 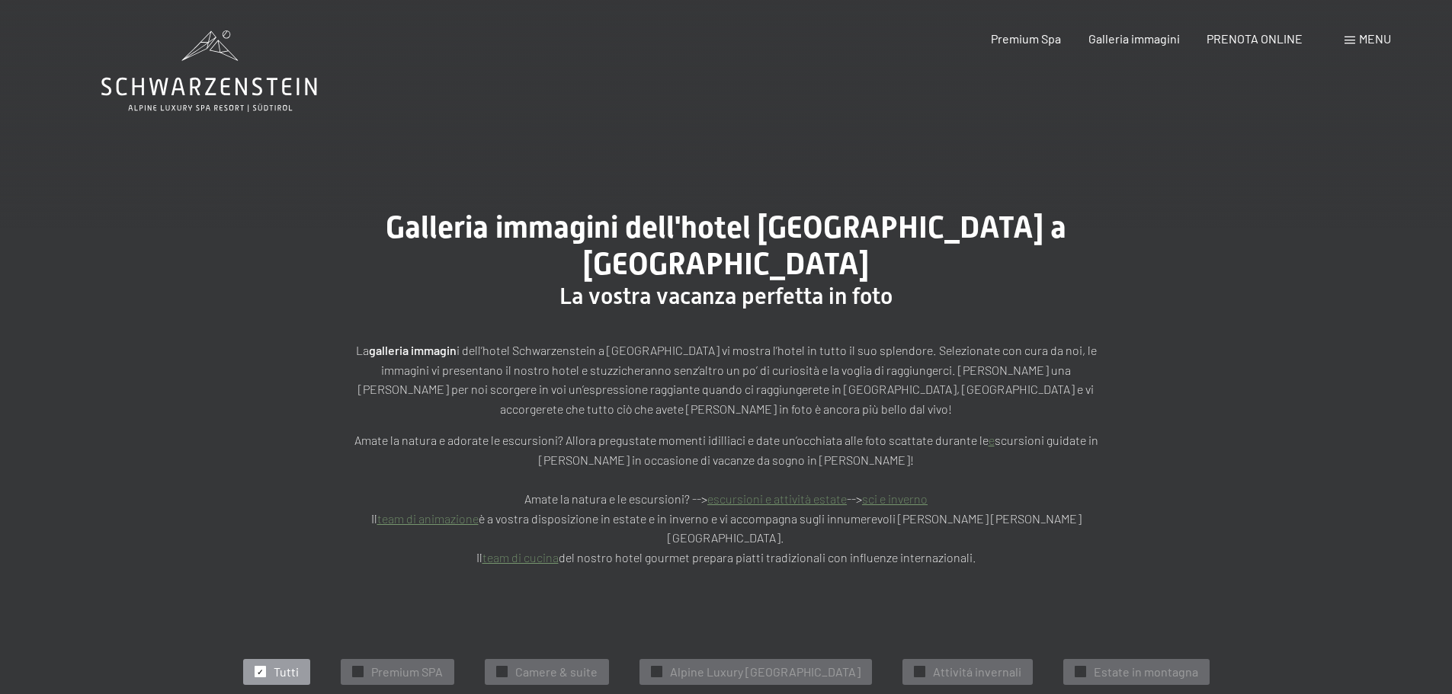 I want to click on span: PRENOTA ONLINE, so click(x=1255, y=38).